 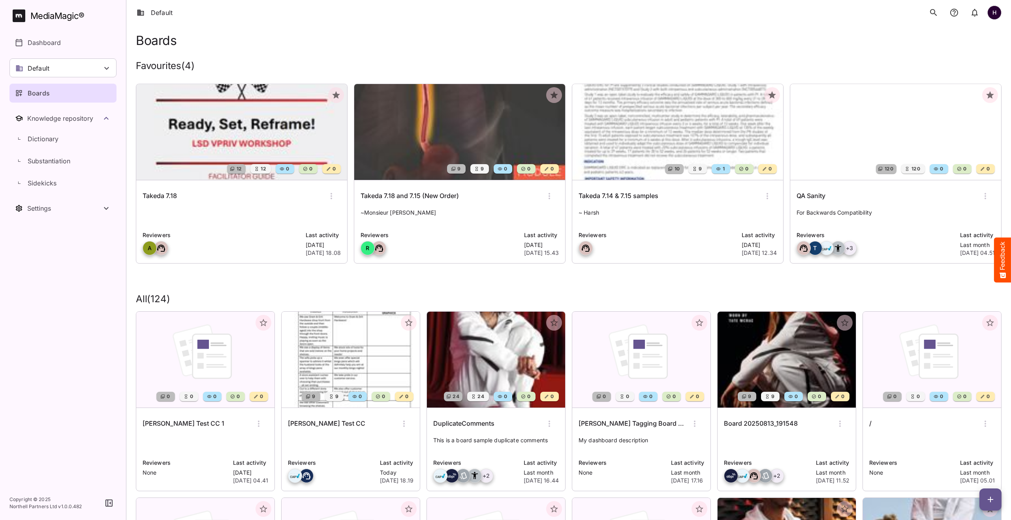 What do you see at coordinates (63, 183) in the screenshot?
I see `a: Sidekicks` at bounding box center [63, 183].